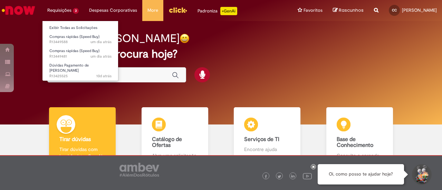  What do you see at coordinates (153, 10) in the screenshot?
I see `span: More` at bounding box center [153, 10].